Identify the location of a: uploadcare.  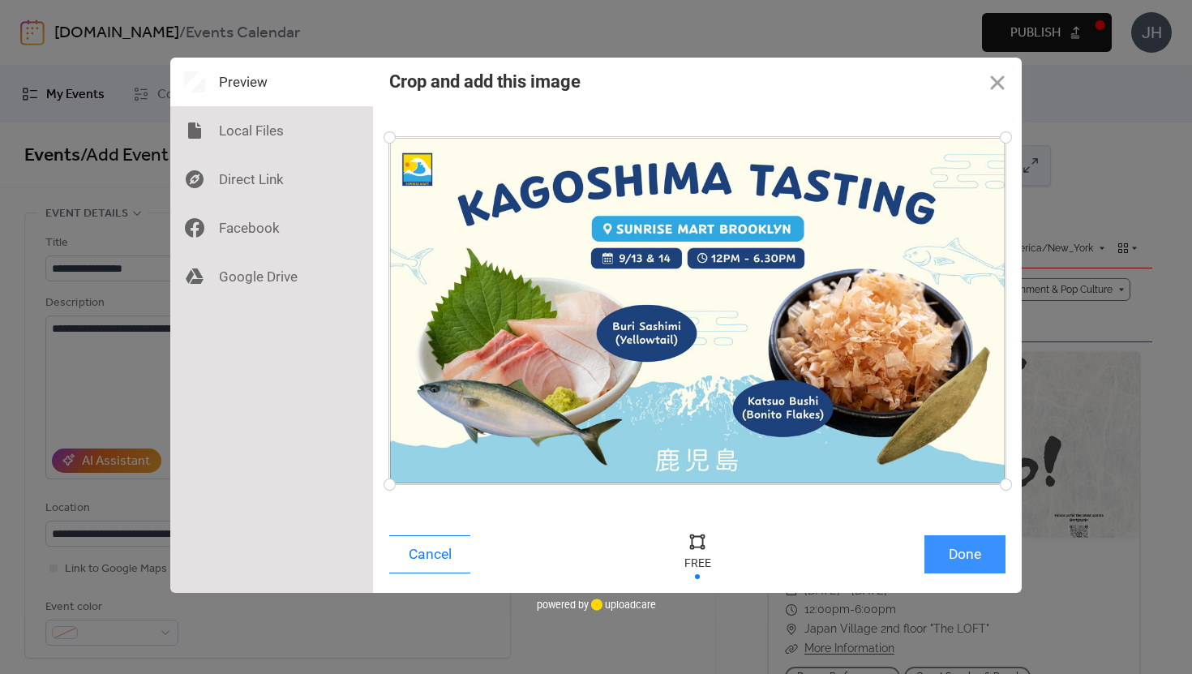
(622, 604).